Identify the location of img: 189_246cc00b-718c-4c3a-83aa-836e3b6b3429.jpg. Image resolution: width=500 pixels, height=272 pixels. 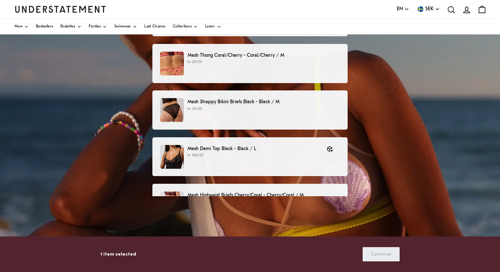
(172, 63).